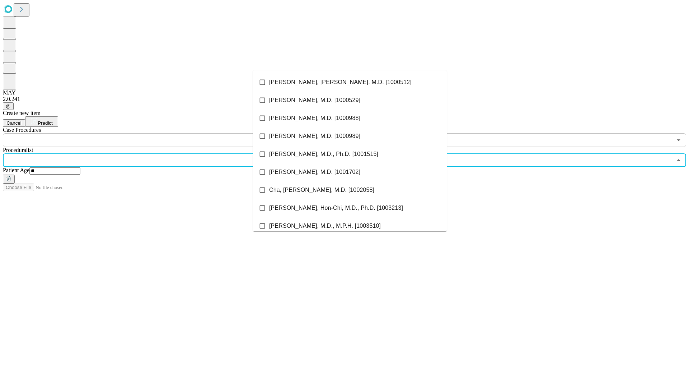 The width and height of the screenshot is (689, 388). I want to click on div: MAY, so click(345, 93).